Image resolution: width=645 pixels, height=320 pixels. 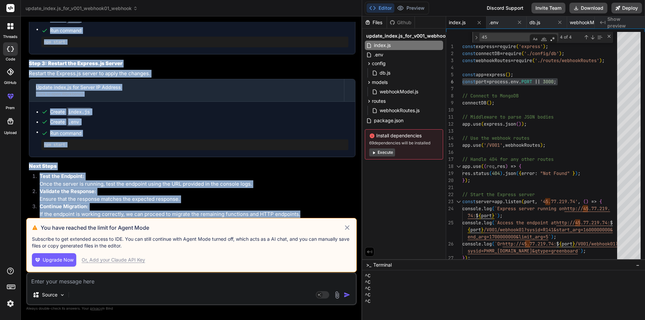 What do you see at coordinates (571, 37) in the screenshot?
I see `div: 4 of 4` at bounding box center [571, 37].